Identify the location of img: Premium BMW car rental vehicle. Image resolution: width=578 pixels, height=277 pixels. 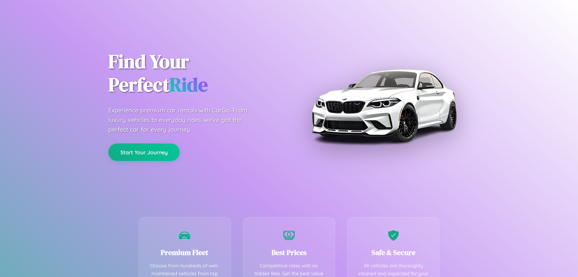
(384, 105).